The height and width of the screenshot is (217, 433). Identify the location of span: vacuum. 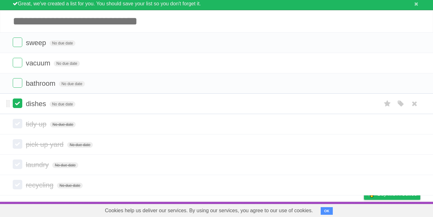
(39, 63).